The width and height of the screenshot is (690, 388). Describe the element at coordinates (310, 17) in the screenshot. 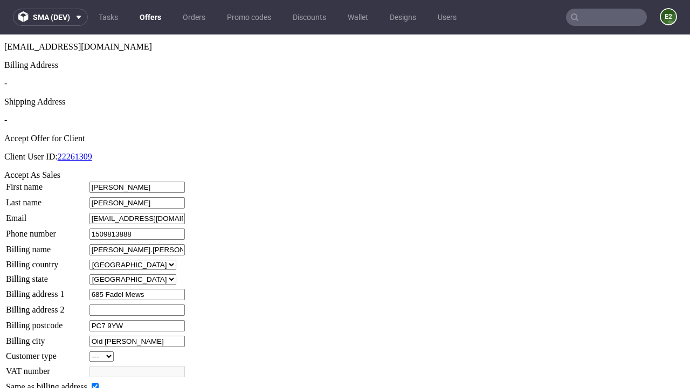

I see `a: Discounts` at that location.